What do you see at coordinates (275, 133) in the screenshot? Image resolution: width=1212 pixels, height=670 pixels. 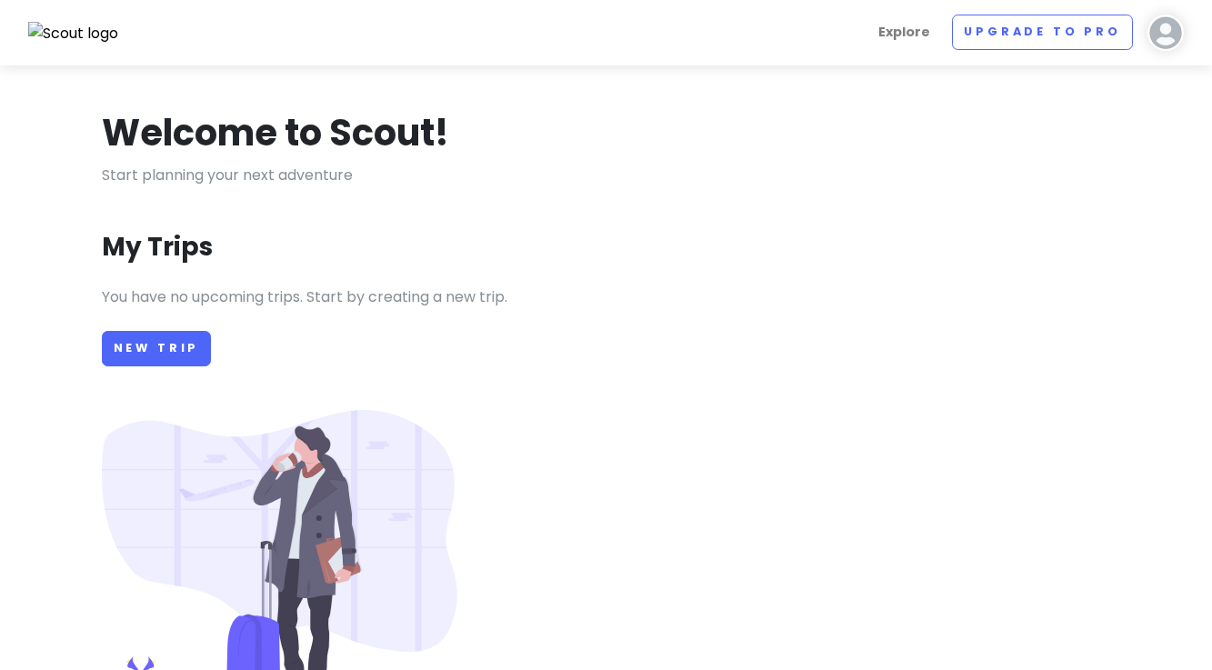 I see `h1: Welcome to Scout!` at bounding box center [275, 133].